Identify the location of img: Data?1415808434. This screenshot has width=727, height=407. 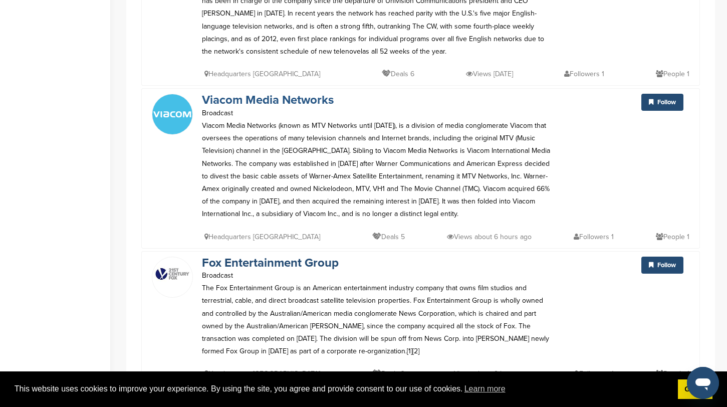
(172, 114).